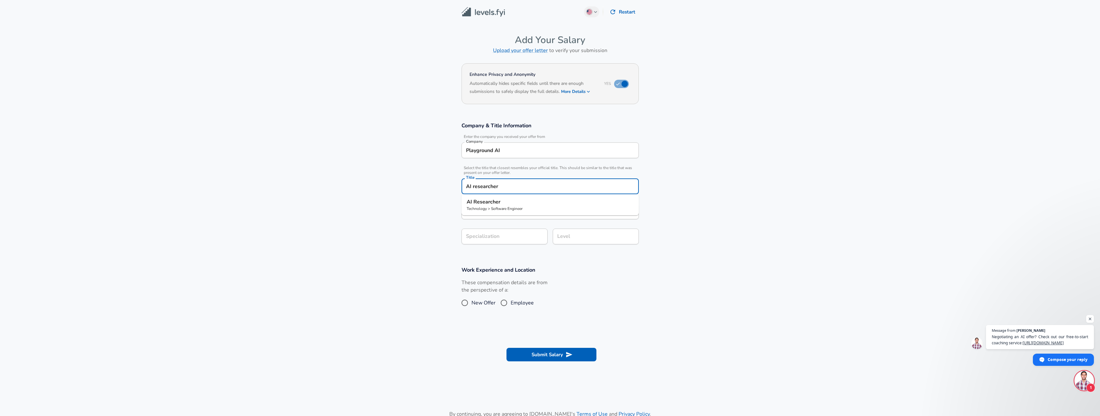 The width and height of the screenshot is (1100, 416). I want to click on input: L3, so click(596, 236).